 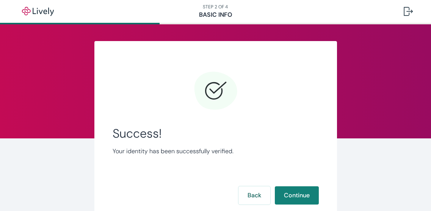 I want to click on button: Back, so click(x=255, y=195).